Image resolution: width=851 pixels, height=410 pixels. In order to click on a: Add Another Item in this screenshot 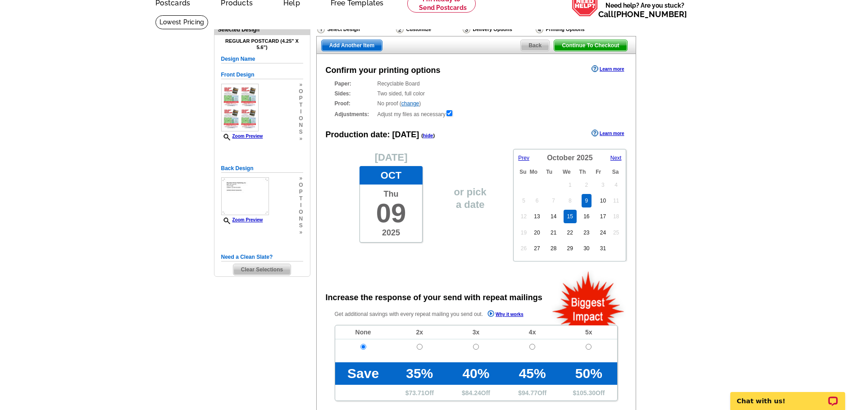, I will do `click(352, 46)`.